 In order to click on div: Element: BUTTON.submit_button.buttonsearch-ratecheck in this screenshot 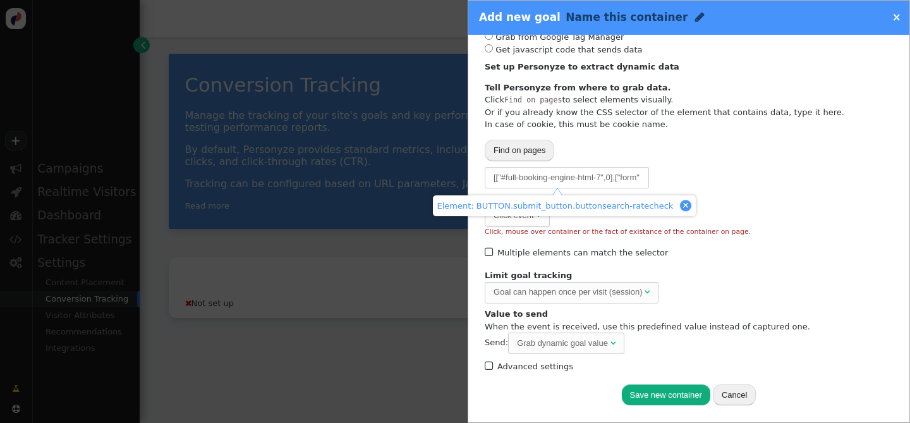, I will do `click(564, 206)`.